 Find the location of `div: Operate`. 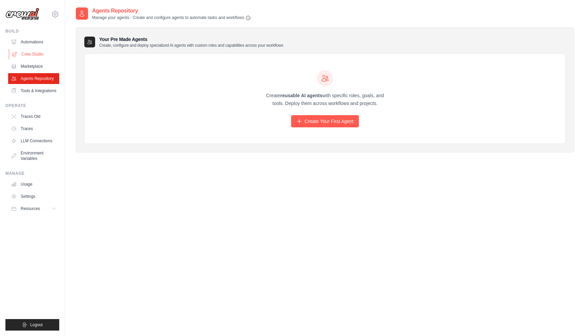

div: Operate is located at coordinates (32, 106).